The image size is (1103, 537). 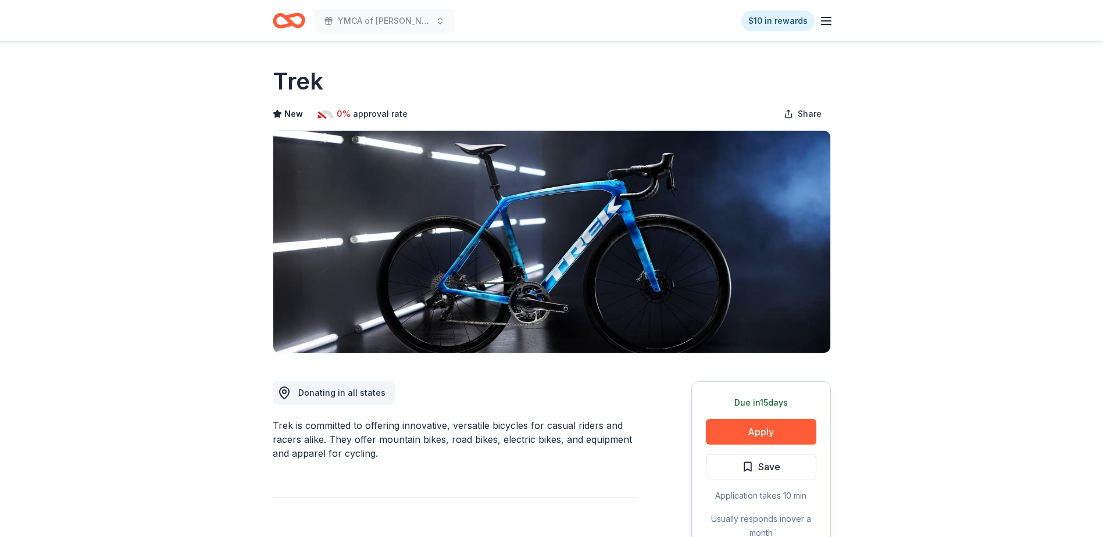 I want to click on span: 0%, so click(x=343, y=114).